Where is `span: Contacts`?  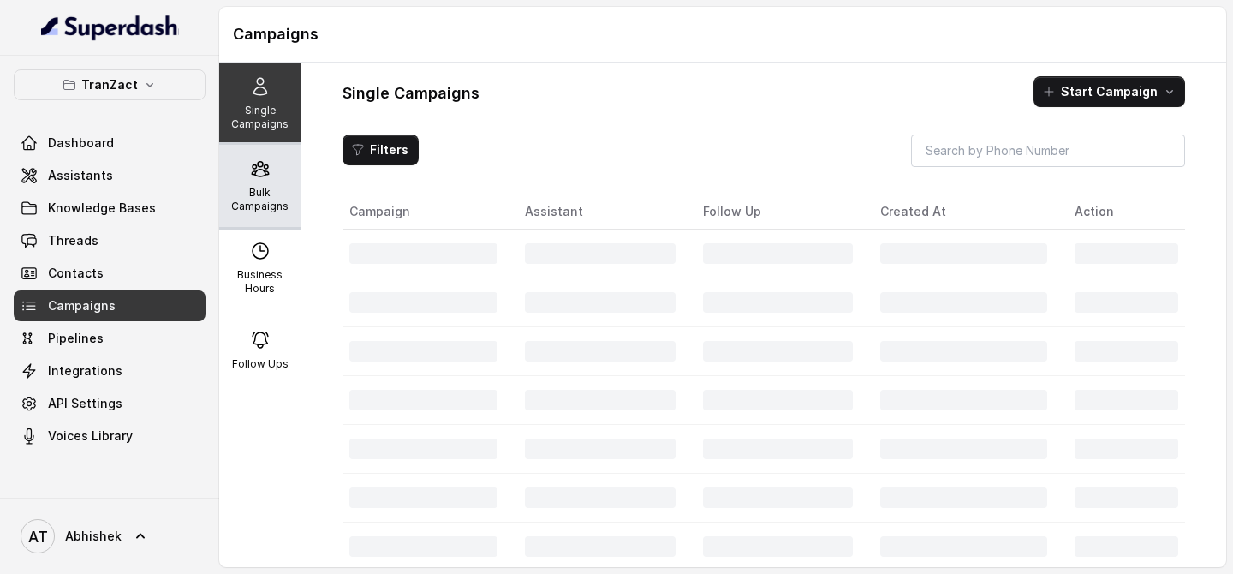
span: Contacts is located at coordinates (75, 273).